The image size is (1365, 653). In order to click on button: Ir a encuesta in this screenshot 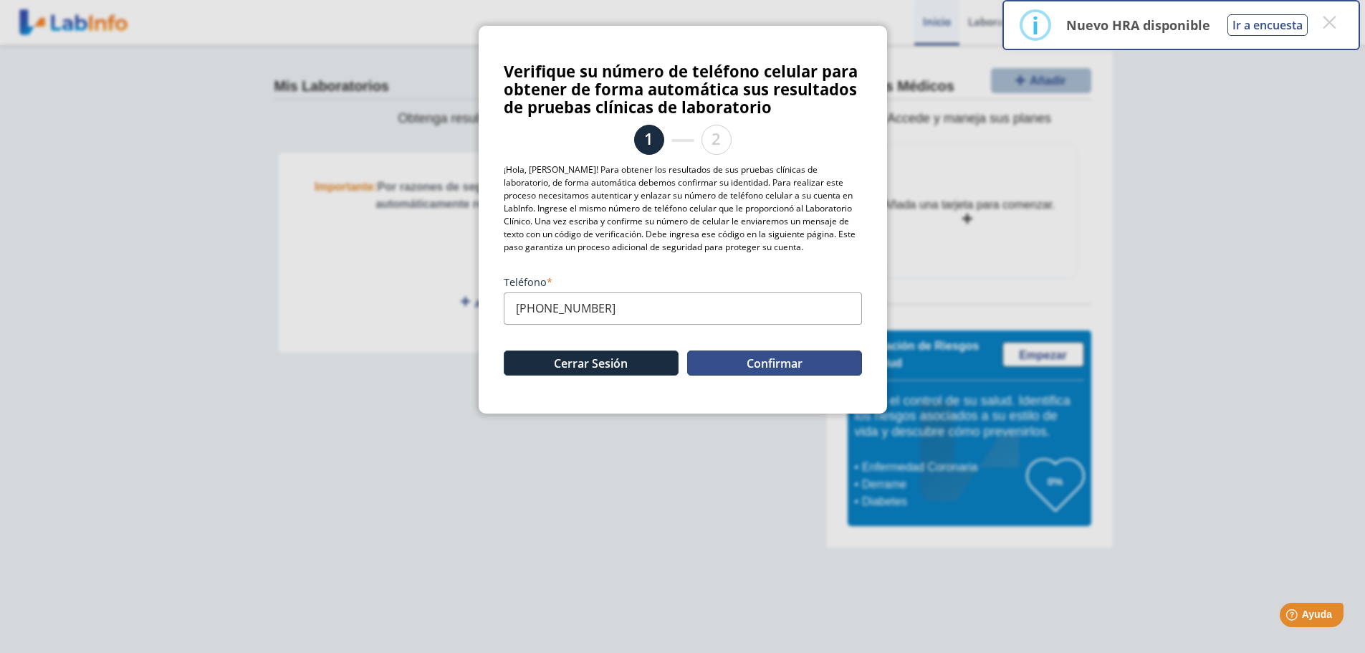, I will do `click(1268, 25)`.